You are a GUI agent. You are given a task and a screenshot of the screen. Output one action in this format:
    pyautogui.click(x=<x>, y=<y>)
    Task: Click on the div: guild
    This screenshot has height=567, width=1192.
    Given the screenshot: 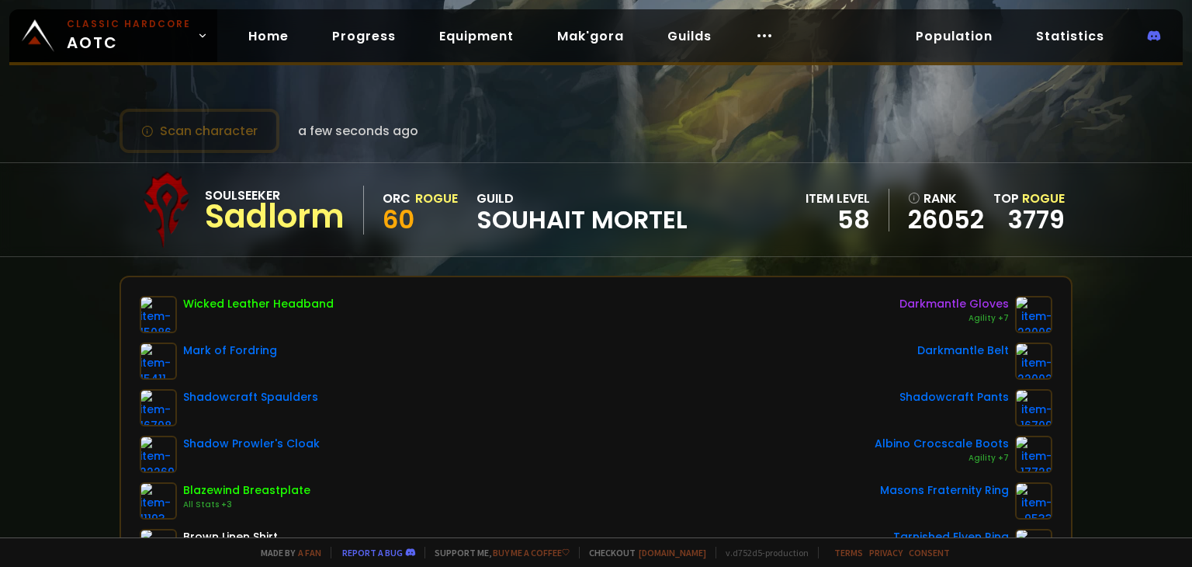 What is the action you would take?
    pyautogui.click(x=582, y=210)
    